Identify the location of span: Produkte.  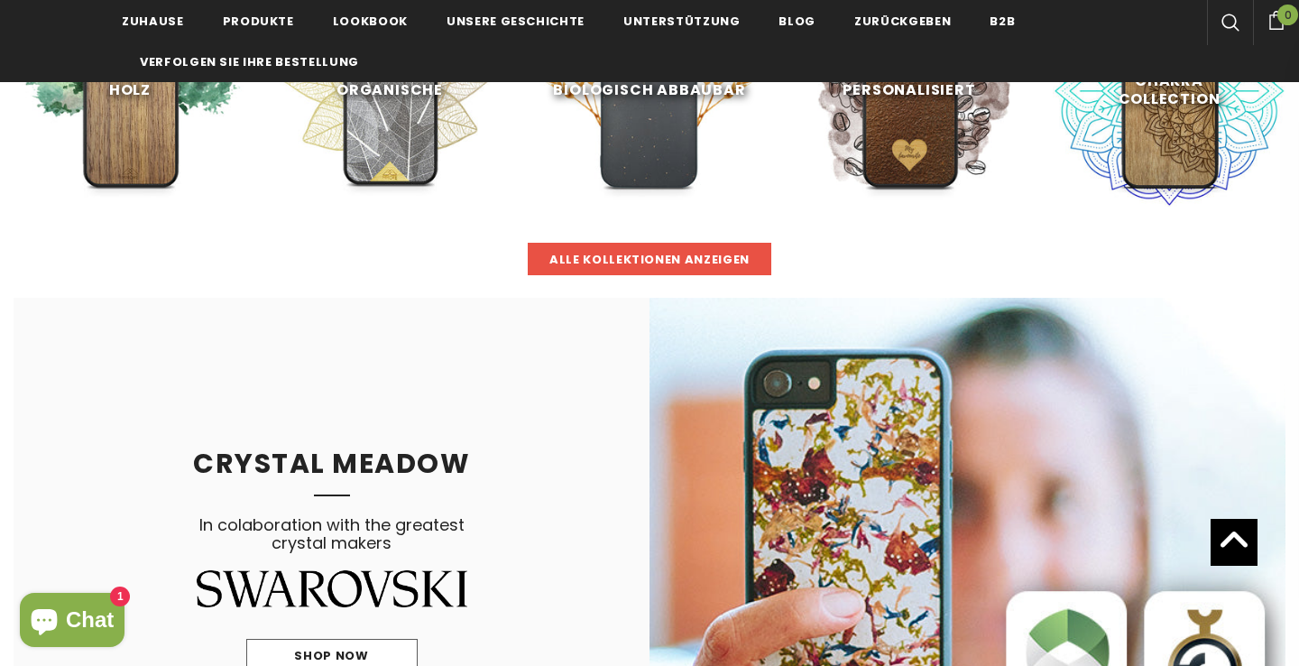
(258, 21).